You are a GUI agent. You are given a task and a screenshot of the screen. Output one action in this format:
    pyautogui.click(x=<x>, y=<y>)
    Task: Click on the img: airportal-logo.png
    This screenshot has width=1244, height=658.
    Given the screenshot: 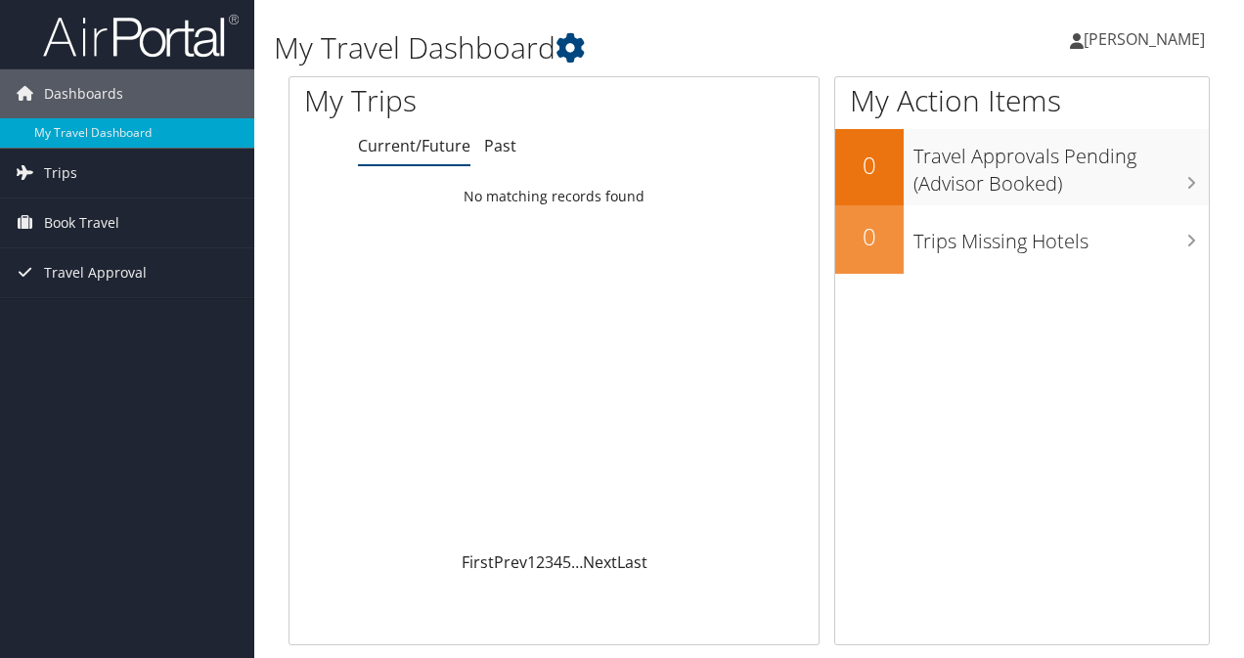 What is the action you would take?
    pyautogui.click(x=141, y=35)
    